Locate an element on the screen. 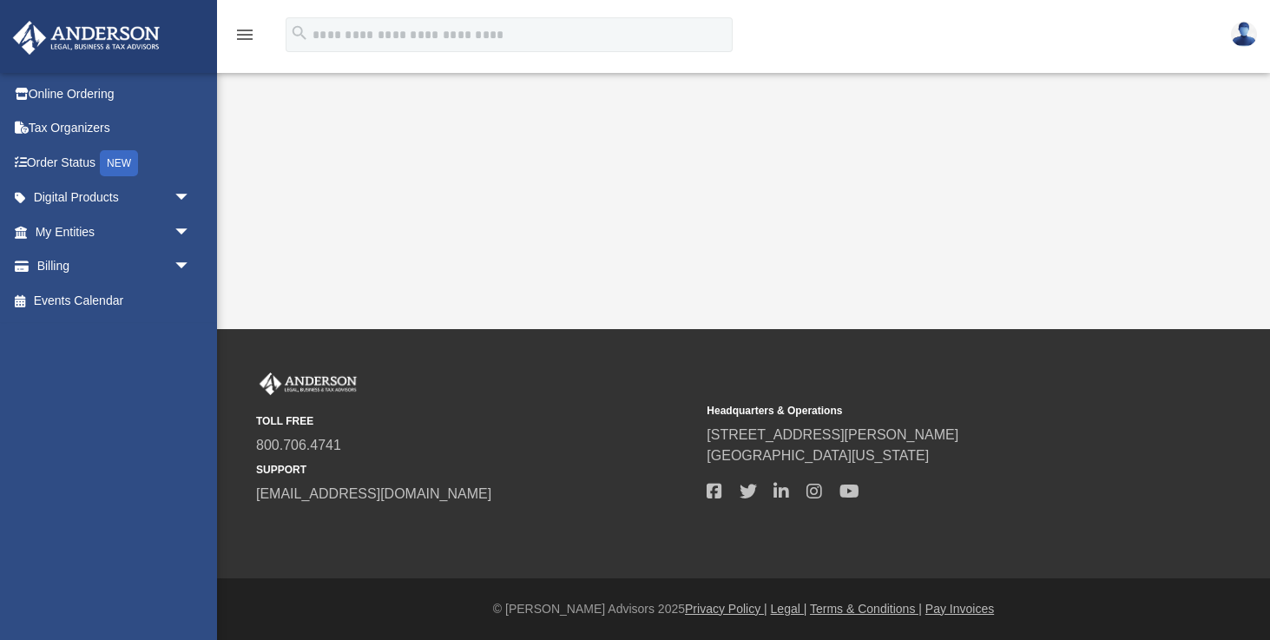  a: menu is located at coordinates (245, 39).